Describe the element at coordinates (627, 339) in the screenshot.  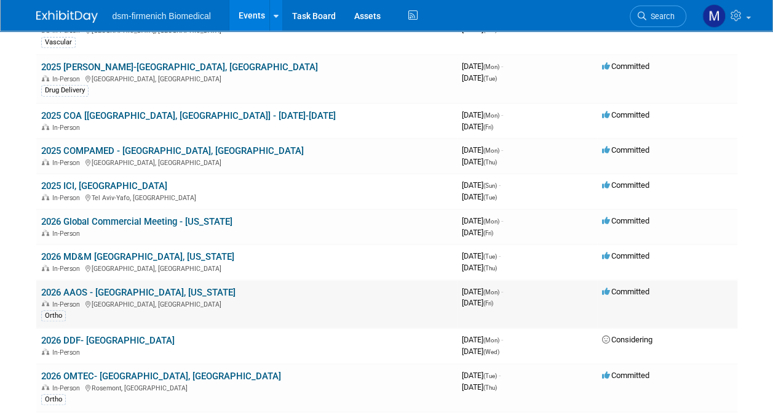
I see `span: Considering` at that location.